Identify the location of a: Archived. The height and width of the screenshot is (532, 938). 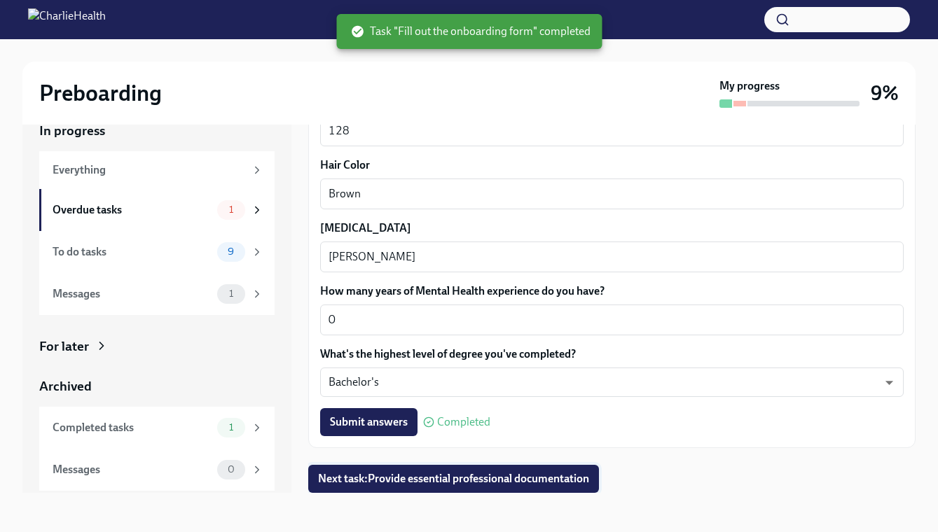
(157, 387).